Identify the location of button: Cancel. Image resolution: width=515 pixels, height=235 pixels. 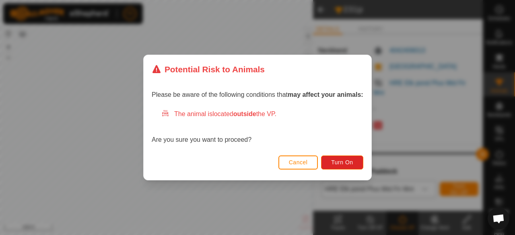
(298, 163).